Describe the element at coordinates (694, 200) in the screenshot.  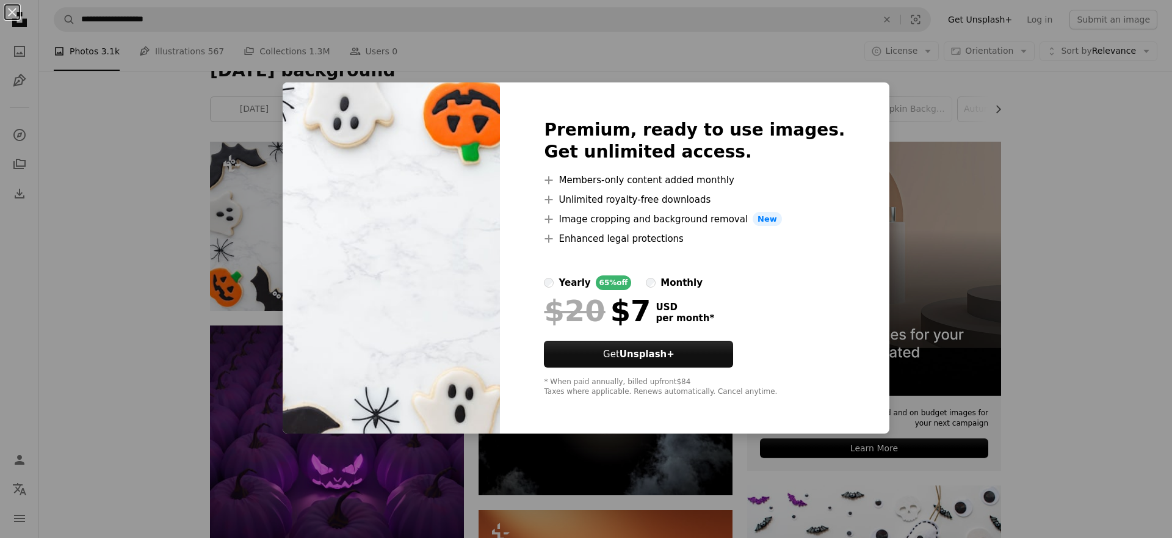
I see `li: Unlimited royalty-free downloads` at that location.